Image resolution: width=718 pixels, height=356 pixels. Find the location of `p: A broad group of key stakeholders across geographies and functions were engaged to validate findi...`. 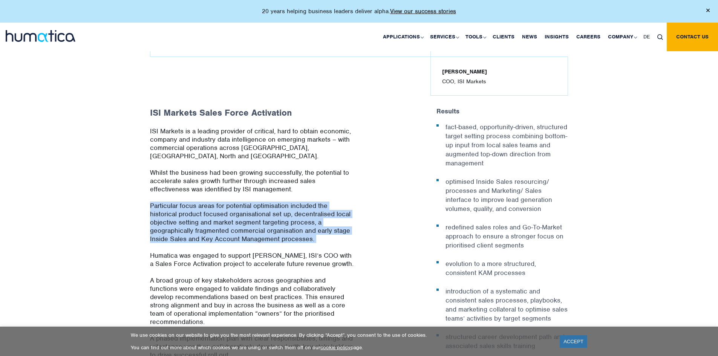

p: A broad group of key stakeholders across geographies and functions were engaged to validate findi... is located at coordinates (252, 305).